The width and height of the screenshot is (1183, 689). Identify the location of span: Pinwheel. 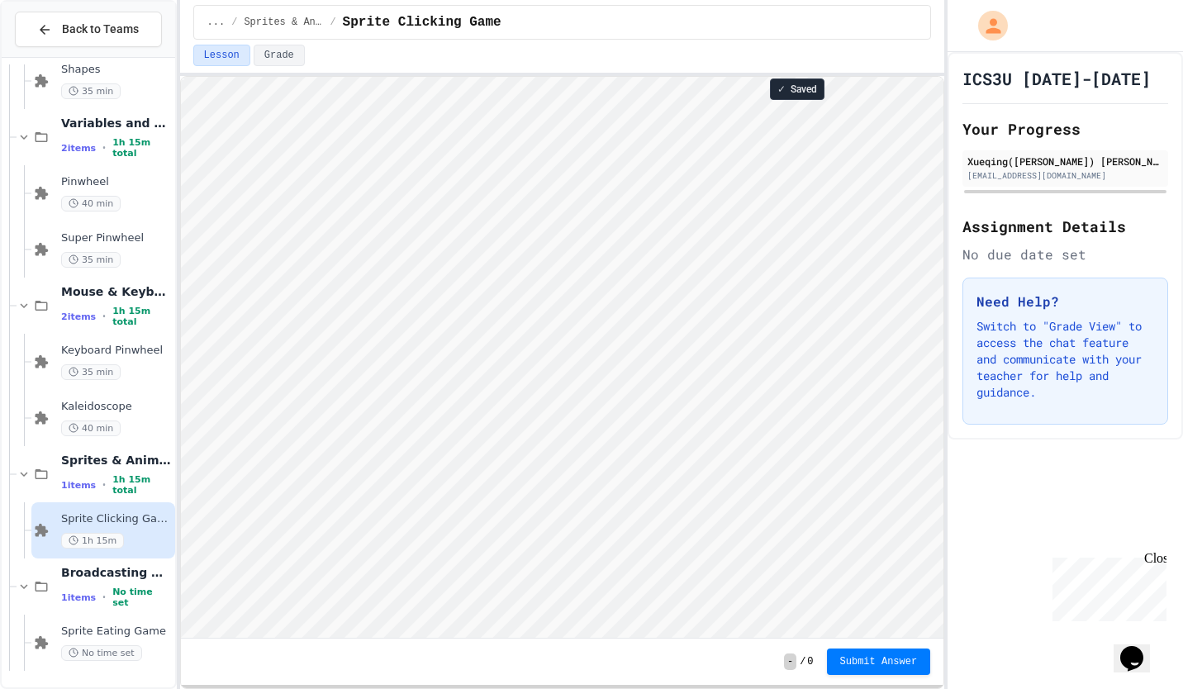
(116, 182).